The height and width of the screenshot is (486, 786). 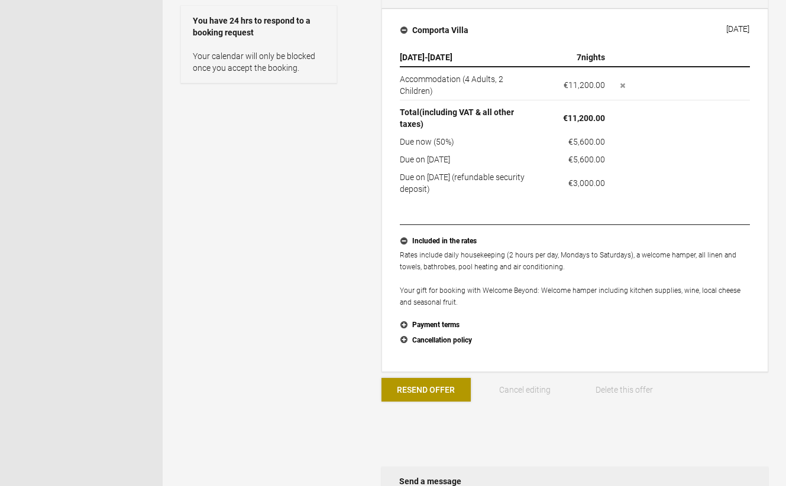 What do you see at coordinates (575, 57) in the screenshot?
I see `th: nights` at bounding box center [575, 57].